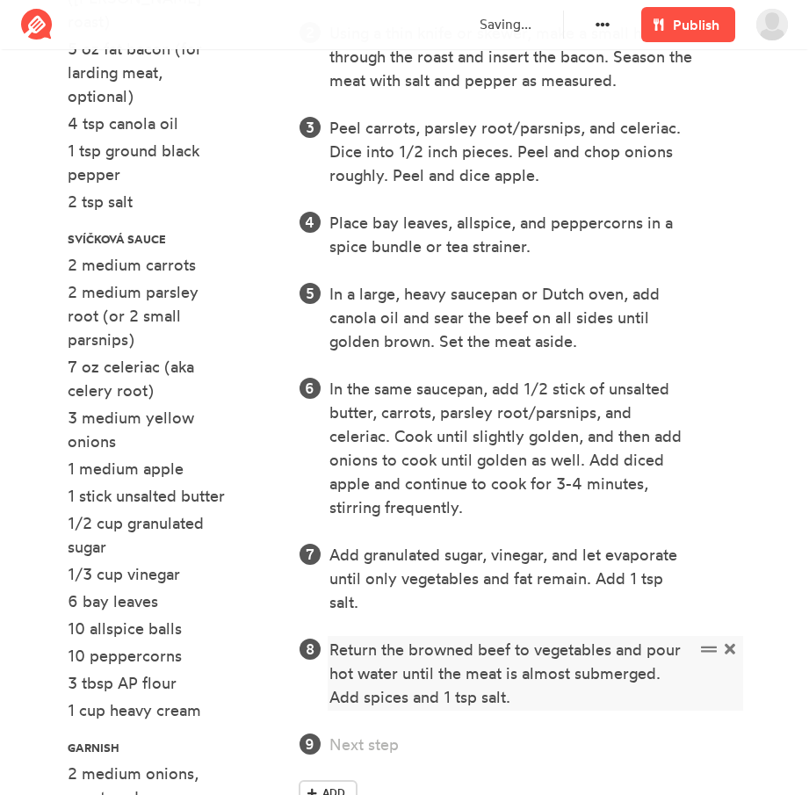  I want to click on div: Using a thin knife or skewer, make a small hole through the roast and insert the bacon. Season th..., so click(511, 56).